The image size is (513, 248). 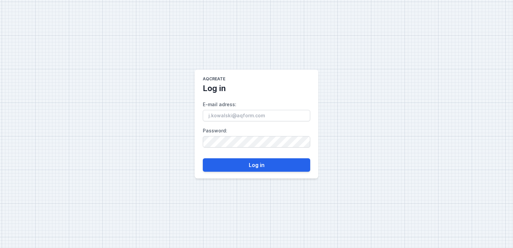 What do you see at coordinates (257, 165) in the screenshot?
I see `button: Log in` at bounding box center [257, 165].